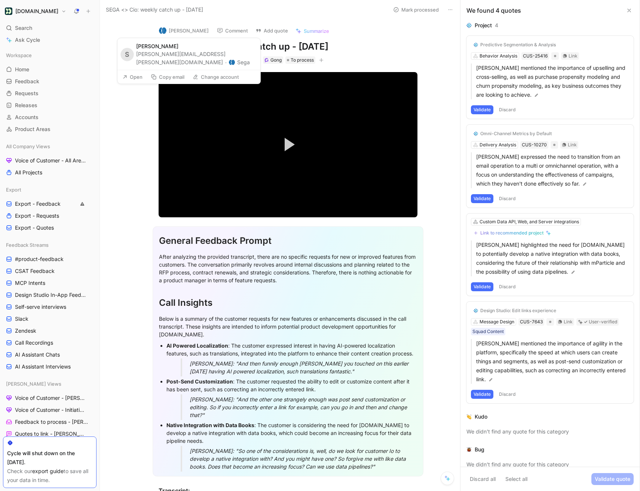 Image resolution: width=640 pixels, height=491 pixels. I want to click on div: Bug, so click(479, 450).